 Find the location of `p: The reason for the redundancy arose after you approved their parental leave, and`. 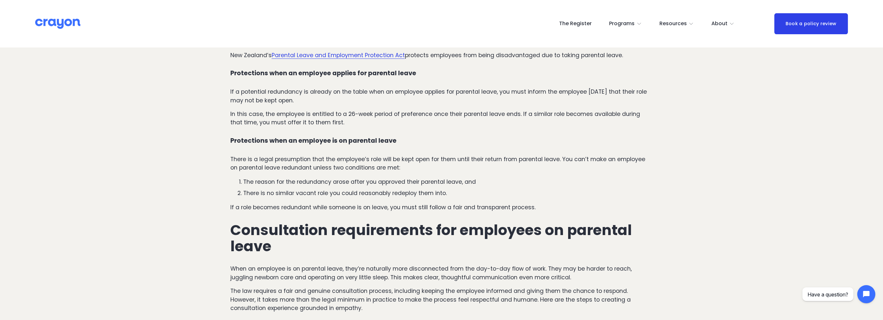

p: The reason for the redundancy arose after you approved their parental leave, and is located at coordinates (448, 182).